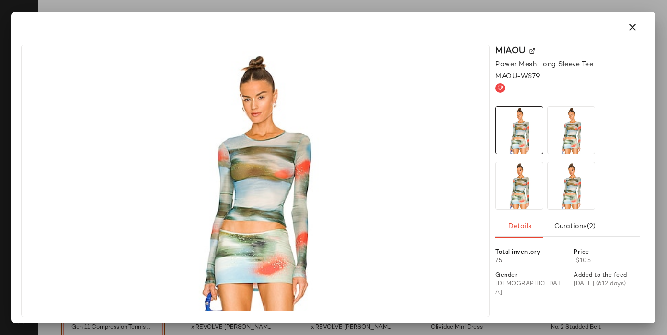 This screenshot has height=335, width=667. What do you see at coordinates (518, 76) in the screenshot?
I see `span: MAOU-WS79` at bounding box center [518, 76].